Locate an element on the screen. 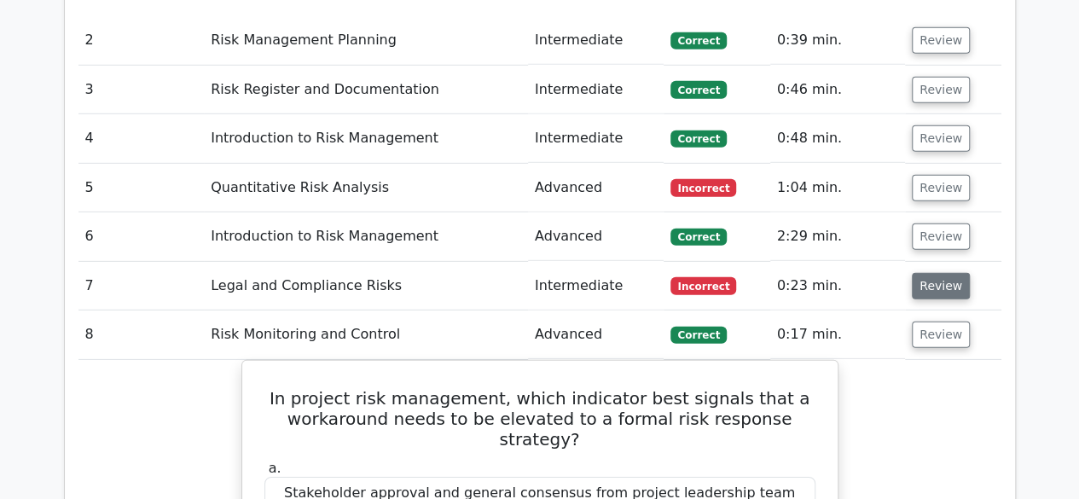 The width and height of the screenshot is (1079, 499). td: 0:17 min. is located at coordinates (837, 334).